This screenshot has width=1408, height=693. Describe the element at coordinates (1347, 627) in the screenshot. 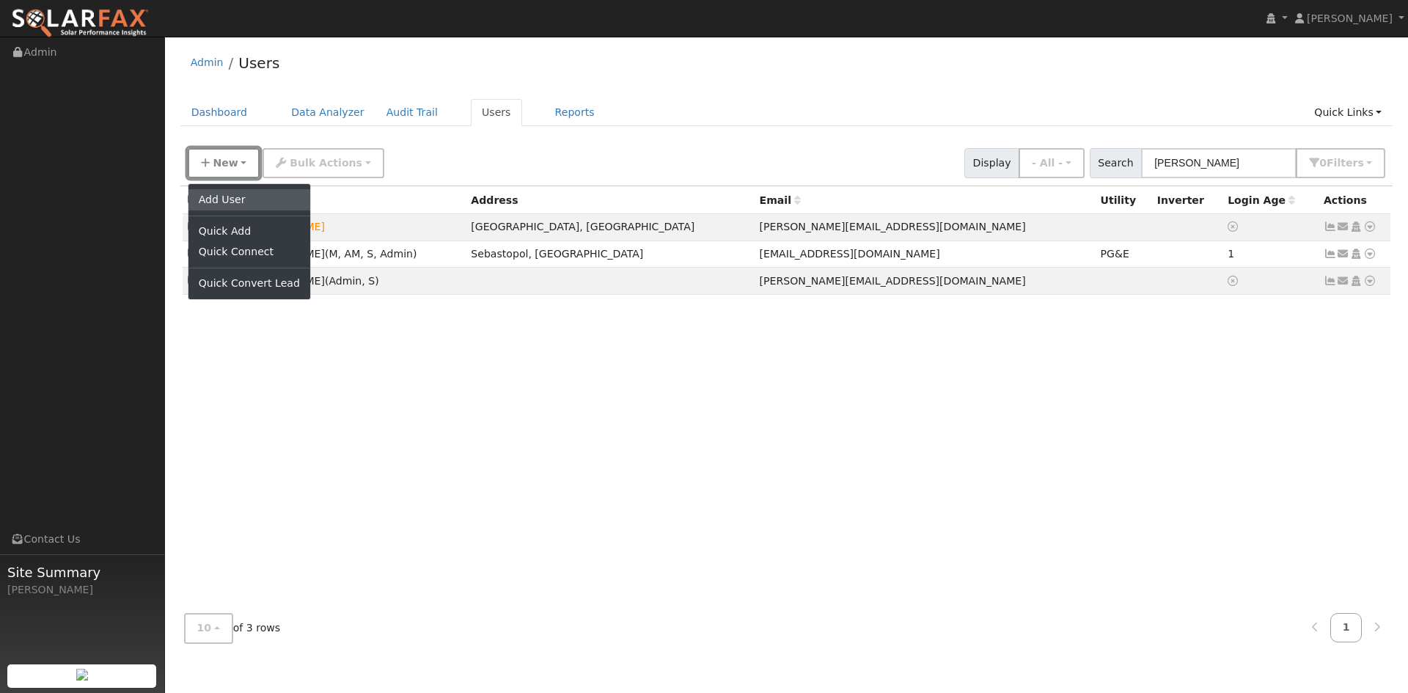

I see `a: 1` at that location.